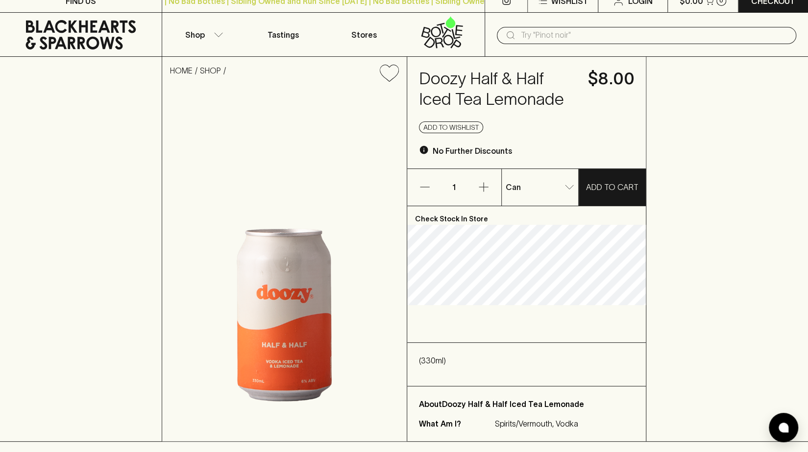 The image size is (808, 452). Describe the element at coordinates (610, 79) in the screenshot. I see `h4: $8.00` at that location.